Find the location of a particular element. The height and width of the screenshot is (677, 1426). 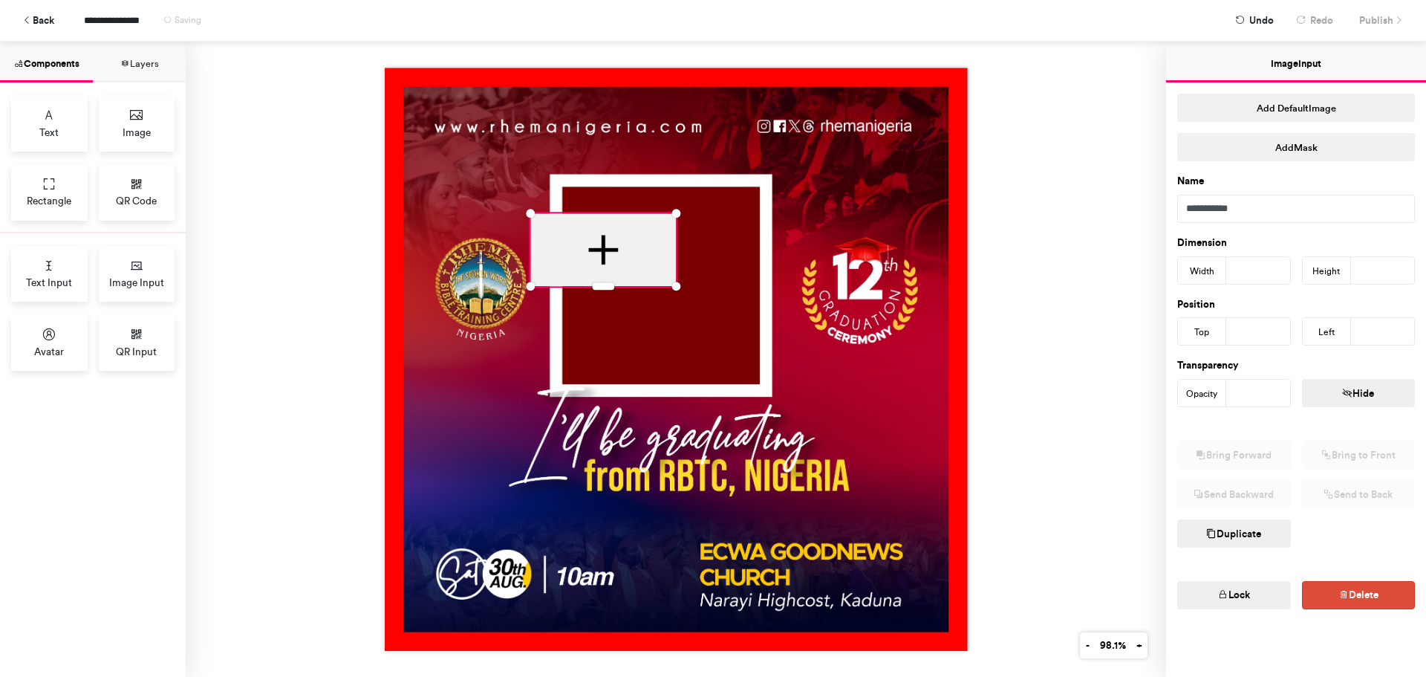

button: Back is located at coordinates (38, 20).